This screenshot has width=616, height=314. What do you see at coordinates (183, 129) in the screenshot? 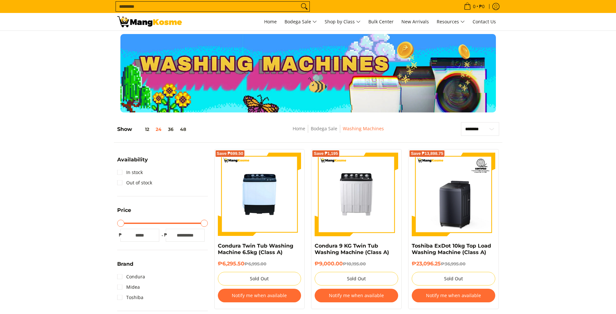
I see `button: 48` at bounding box center [183, 129].